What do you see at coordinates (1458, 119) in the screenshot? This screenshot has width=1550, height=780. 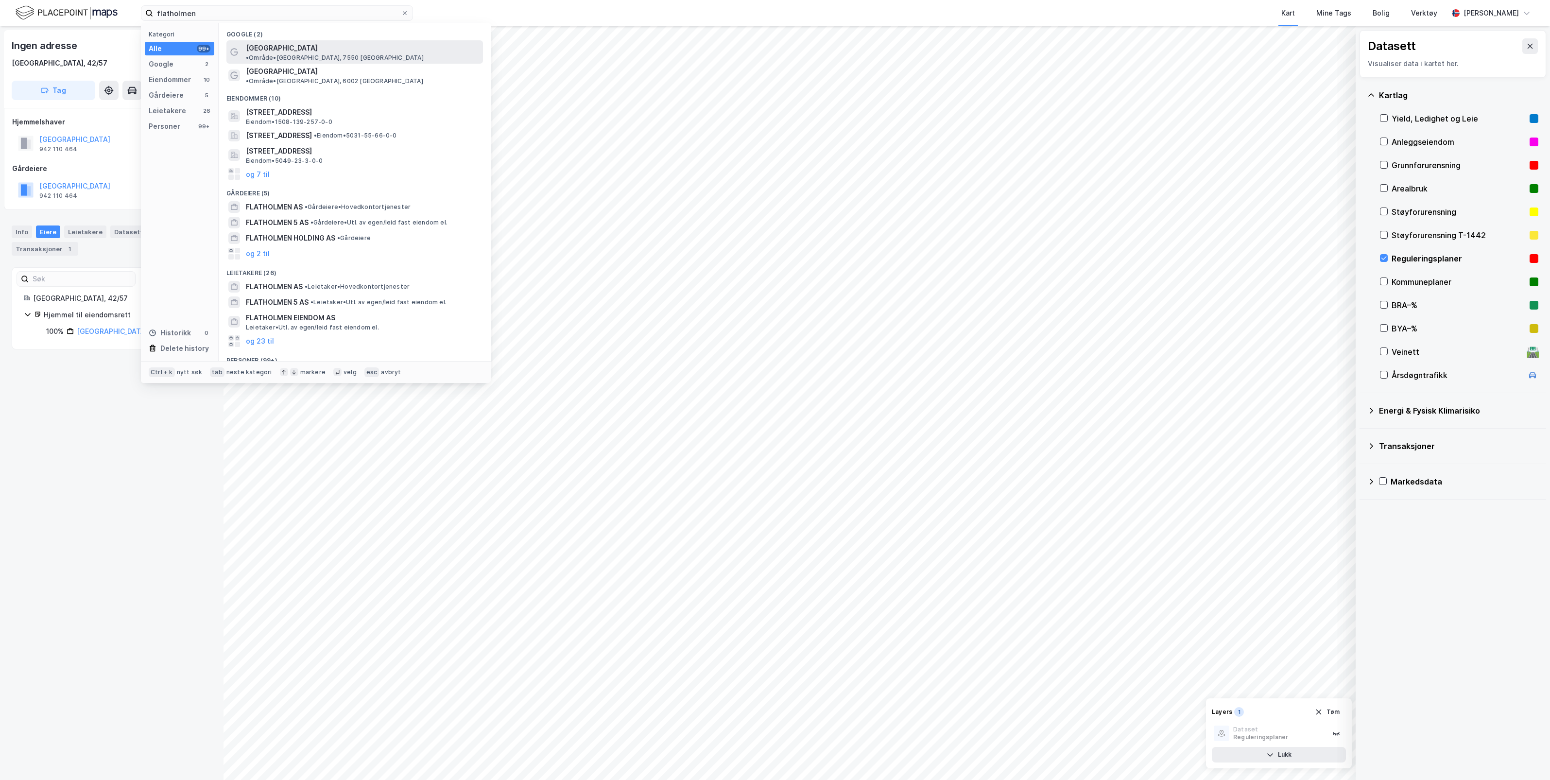 I see `div: Yield, Ledighet og Leie` at bounding box center [1458, 119].